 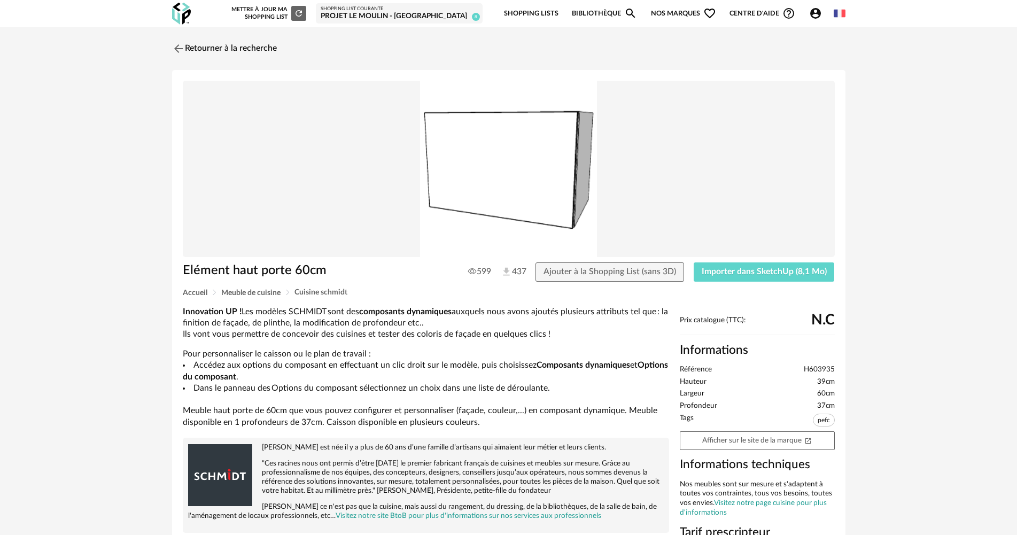 What do you see at coordinates (631, 13) in the screenshot?
I see `span: Magnify icon` at bounding box center [631, 13].